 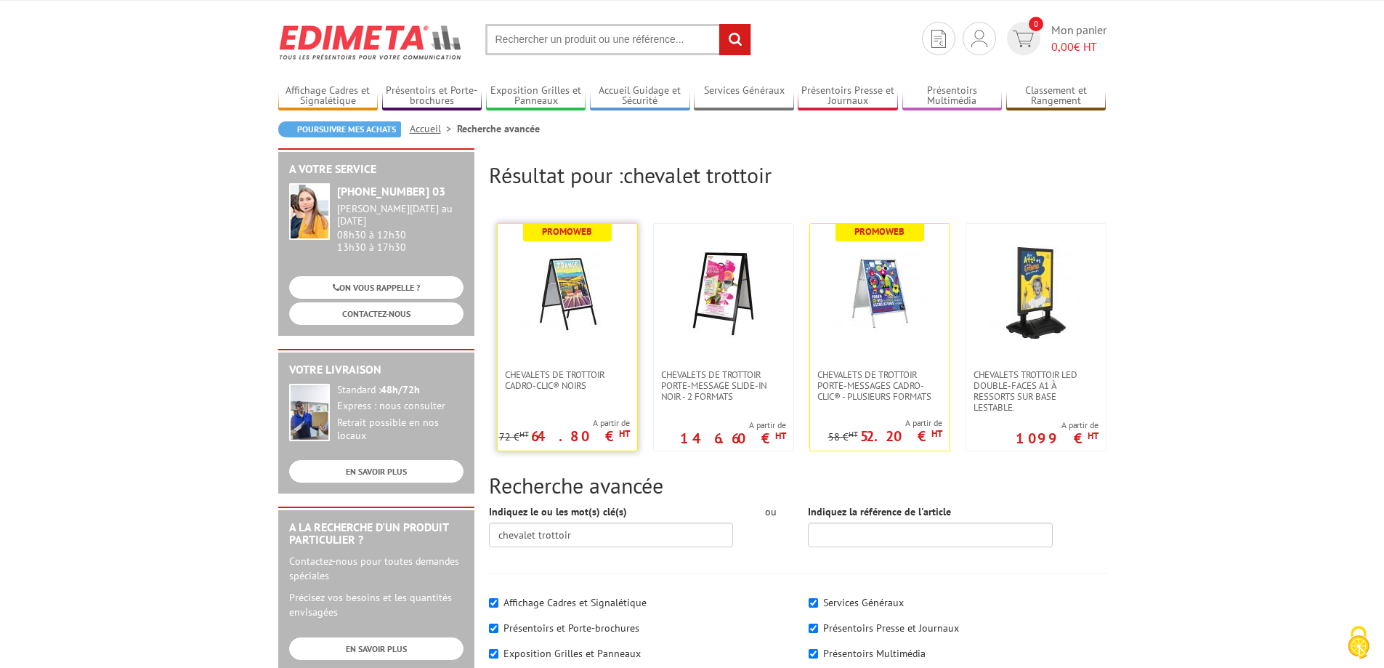 What do you see at coordinates (640, 96) in the screenshot?
I see `a: Accueil Guidage et Sécurité` at bounding box center [640, 96].